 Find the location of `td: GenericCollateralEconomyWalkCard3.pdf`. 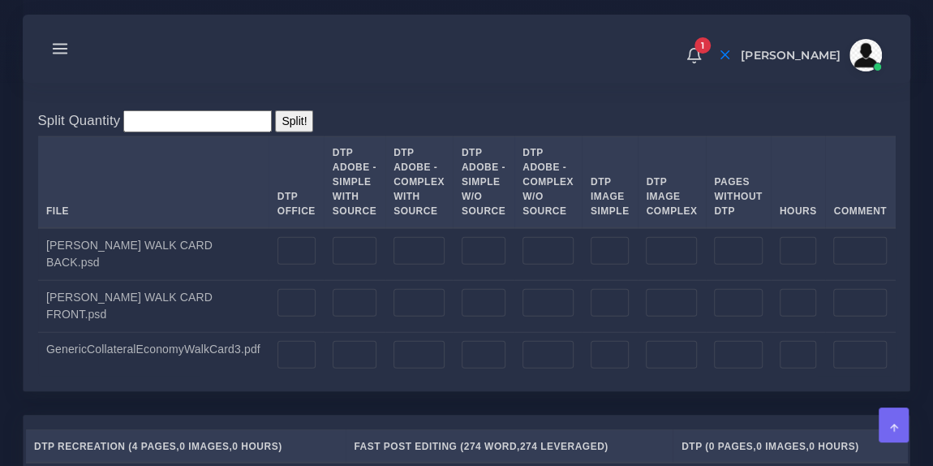

td: GenericCollateralEconomyWalkCard3.pdf is located at coordinates (153, 354).